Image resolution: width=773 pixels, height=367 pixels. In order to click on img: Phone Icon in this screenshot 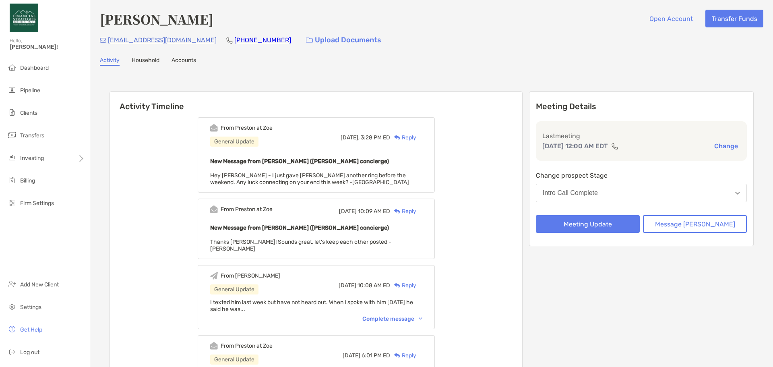, I will do `click(230, 40)`.